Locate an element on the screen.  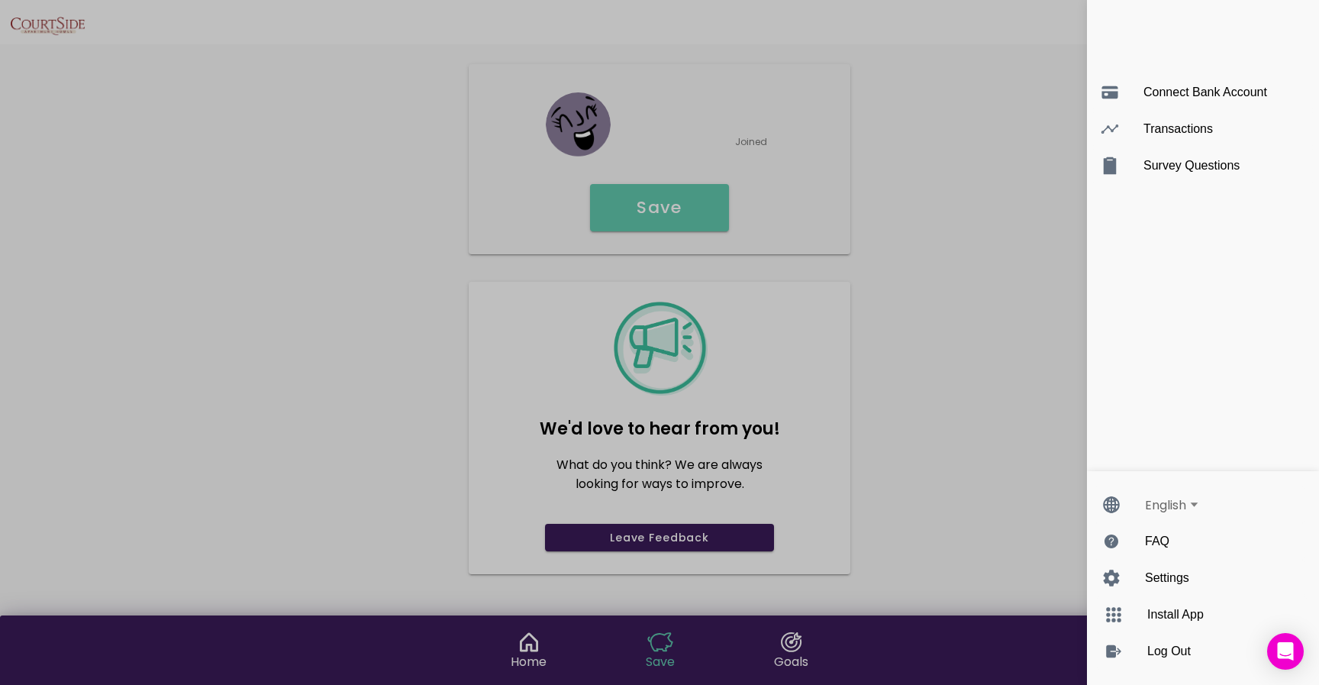
ion-label: Log Out is located at coordinates (1217, 651).